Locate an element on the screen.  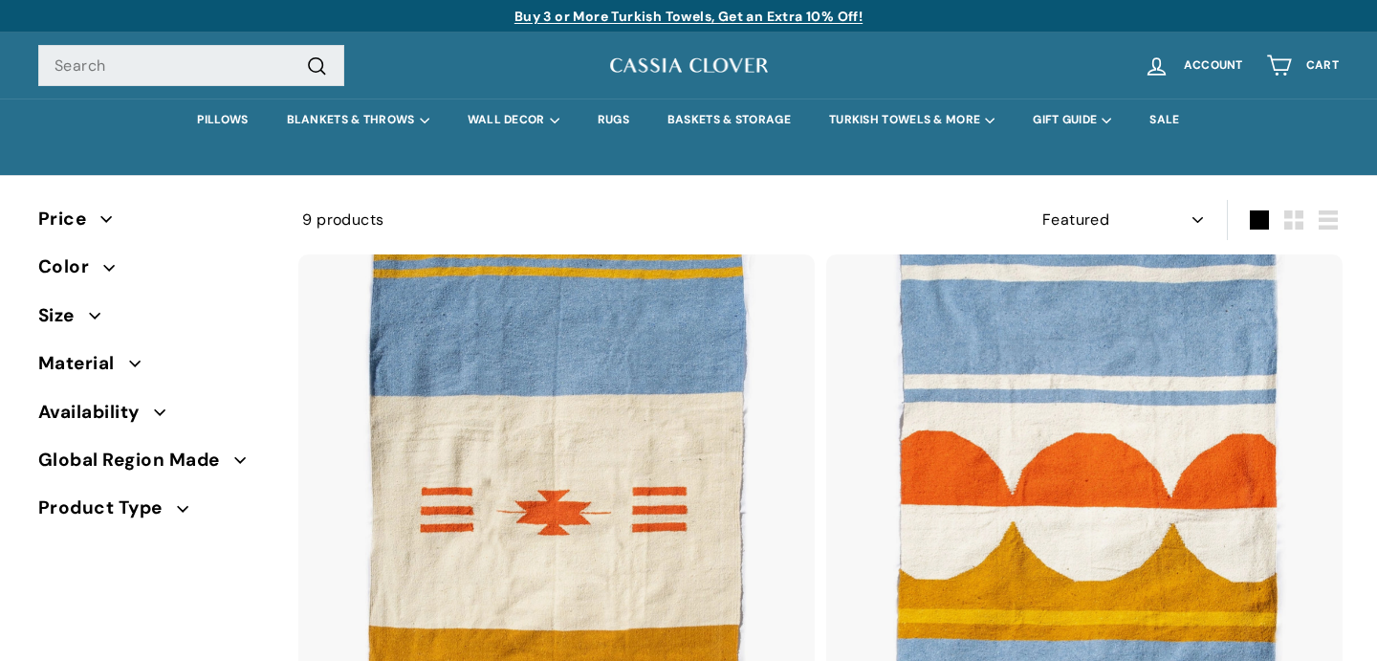
summary: TURKISH TOWELS & MORE is located at coordinates (911, 120).